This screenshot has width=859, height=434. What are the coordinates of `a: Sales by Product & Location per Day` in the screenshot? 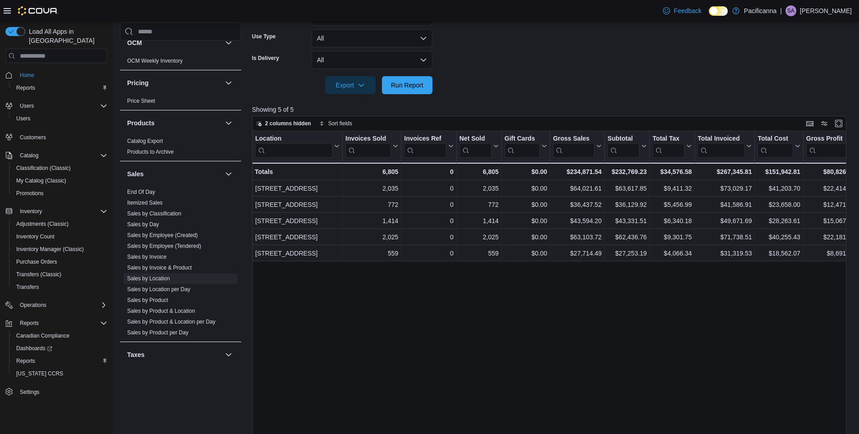 It's located at (171, 322).